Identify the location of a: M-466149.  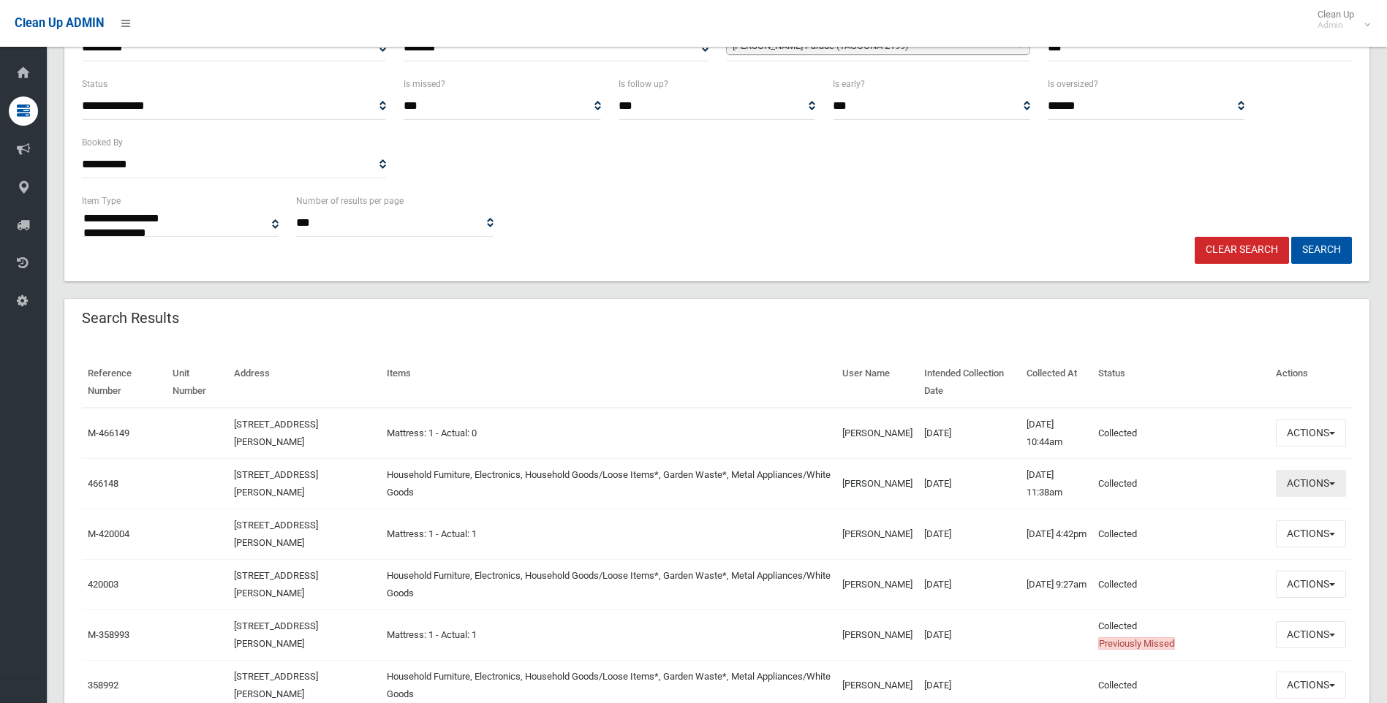
(108, 433).